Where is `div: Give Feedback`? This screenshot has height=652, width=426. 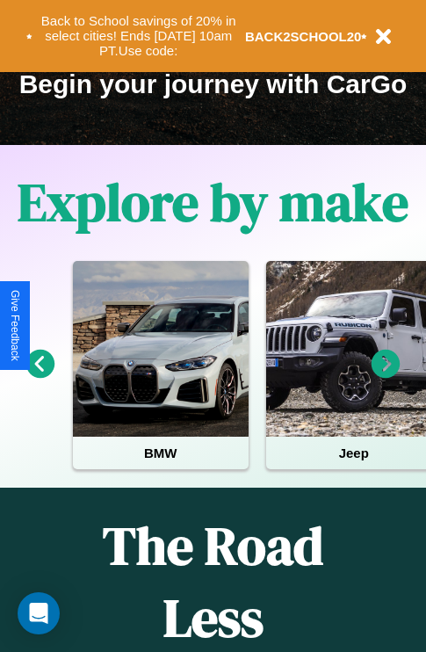
div: Give Feedback is located at coordinates (15, 325).